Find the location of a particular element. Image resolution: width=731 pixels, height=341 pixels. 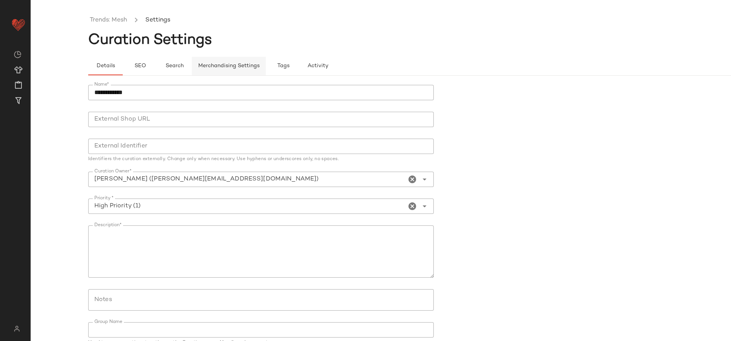

i: Clear Curation Owner* is located at coordinates (413, 179).